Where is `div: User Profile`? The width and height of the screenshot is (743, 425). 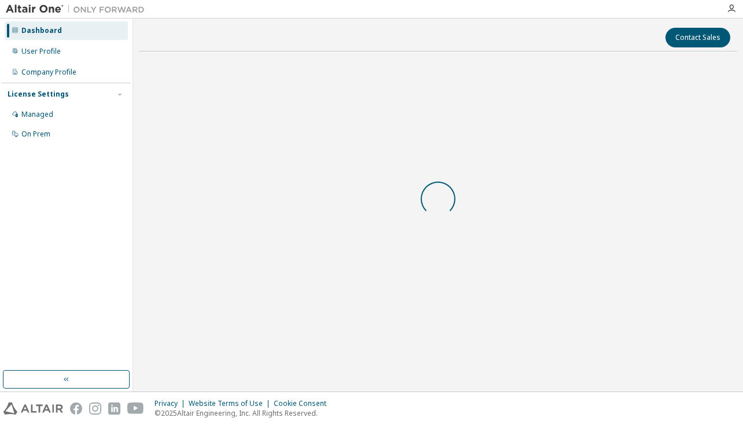 div: User Profile is located at coordinates (41, 52).